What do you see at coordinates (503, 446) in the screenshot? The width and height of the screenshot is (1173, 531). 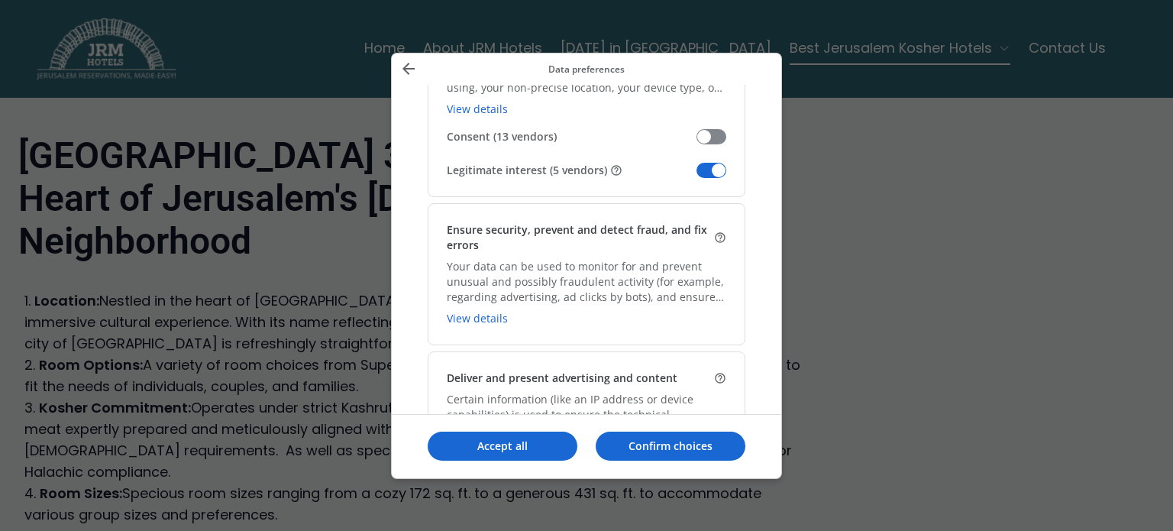 I see `button: Accept all` at bounding box center [503, 446].